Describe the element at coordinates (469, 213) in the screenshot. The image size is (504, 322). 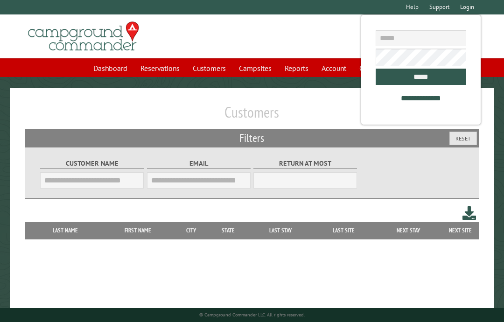
I see `a: Download this customer list (.csv)` at that location.